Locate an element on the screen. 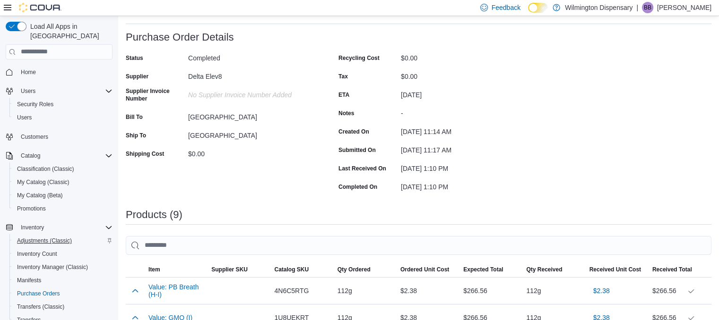 The image size is (719, 320). button: Inventory Count is located at coordinates (63, 254).